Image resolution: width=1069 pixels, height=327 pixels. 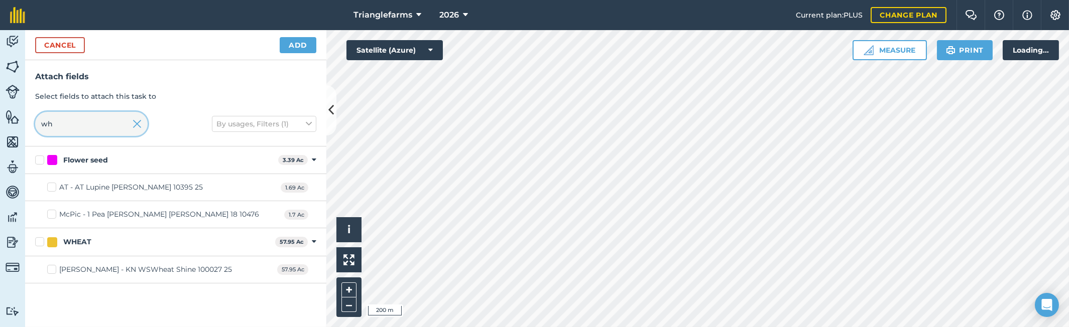 I want to click on img: A question mark icon, so click(x=999, y=15).